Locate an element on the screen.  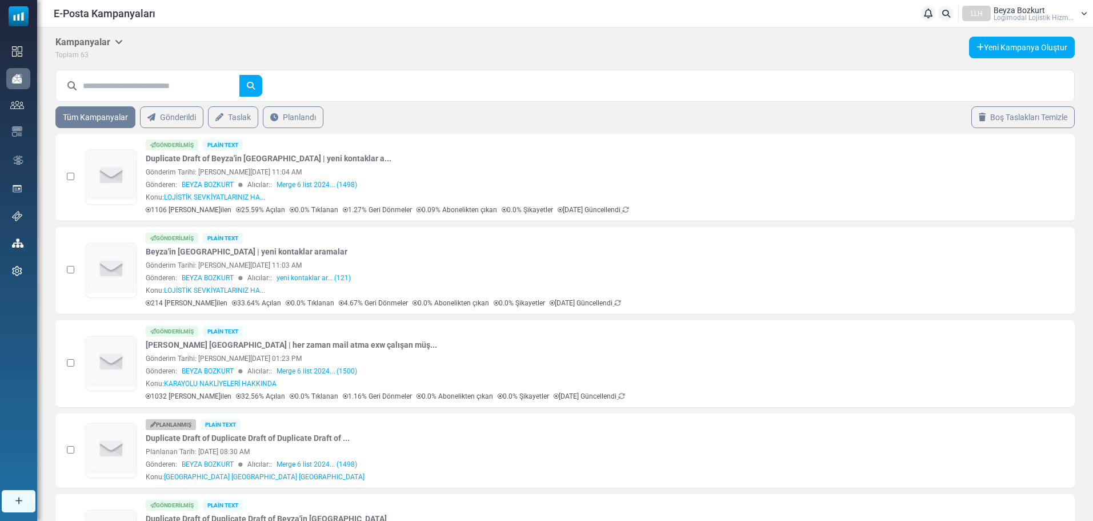
p: 1.27% Geri Dönmeler is located at coordinates (377, 210).